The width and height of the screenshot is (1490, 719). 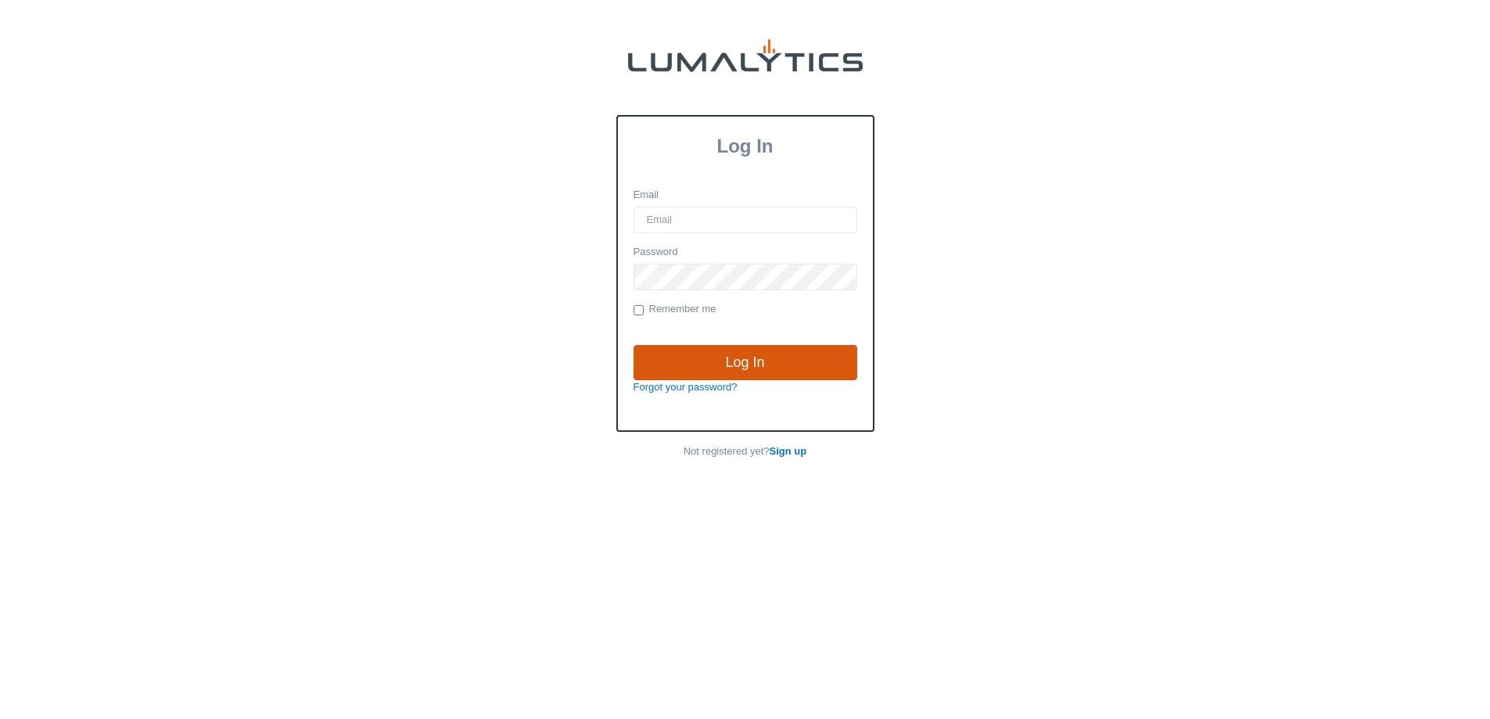 What do you see at coordinates (655, 252) in the screenshot?
I see `label: Password` at bounding box center [655, 252].